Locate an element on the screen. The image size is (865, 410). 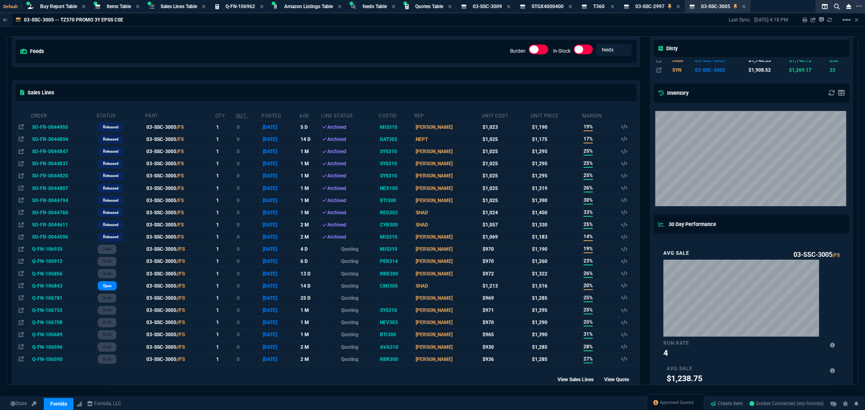
td: SO-FR-0044820 is located at coordinates (63, 176).